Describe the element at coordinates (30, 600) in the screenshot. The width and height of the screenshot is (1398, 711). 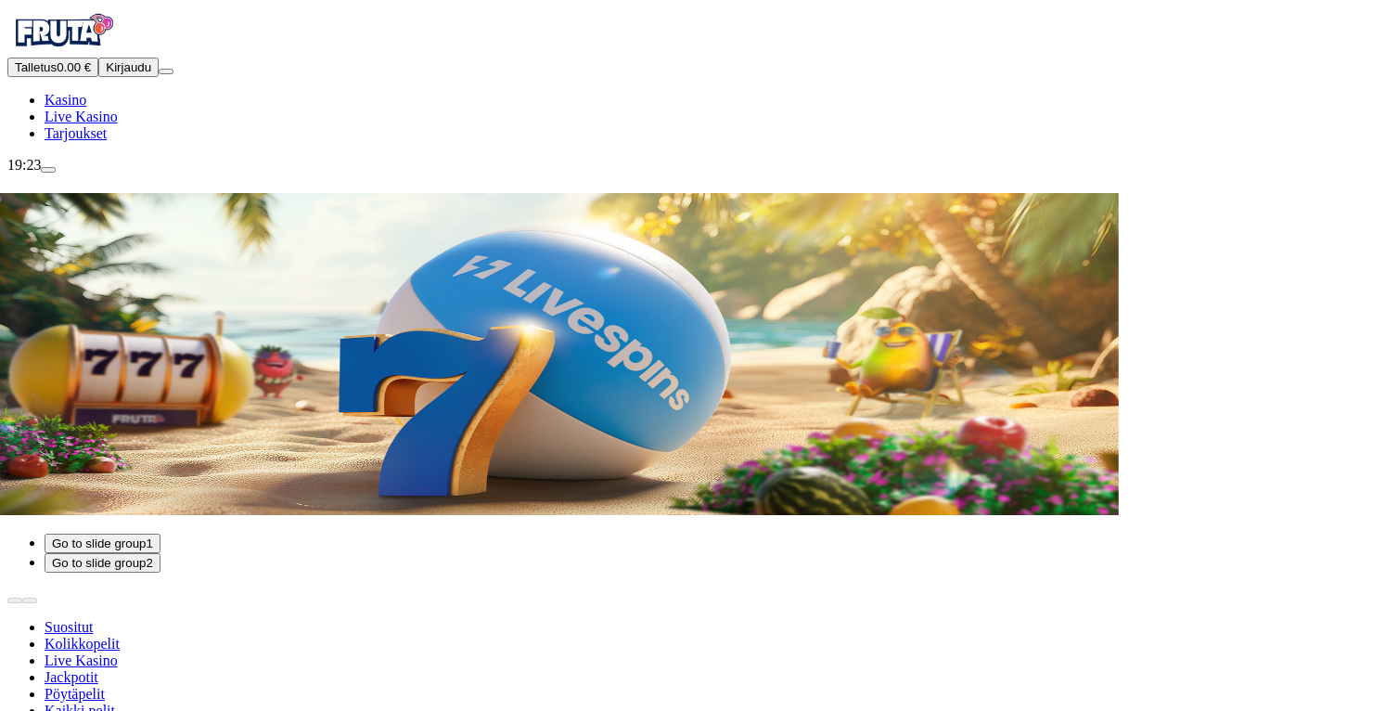
I see `button: next slide` at that location.